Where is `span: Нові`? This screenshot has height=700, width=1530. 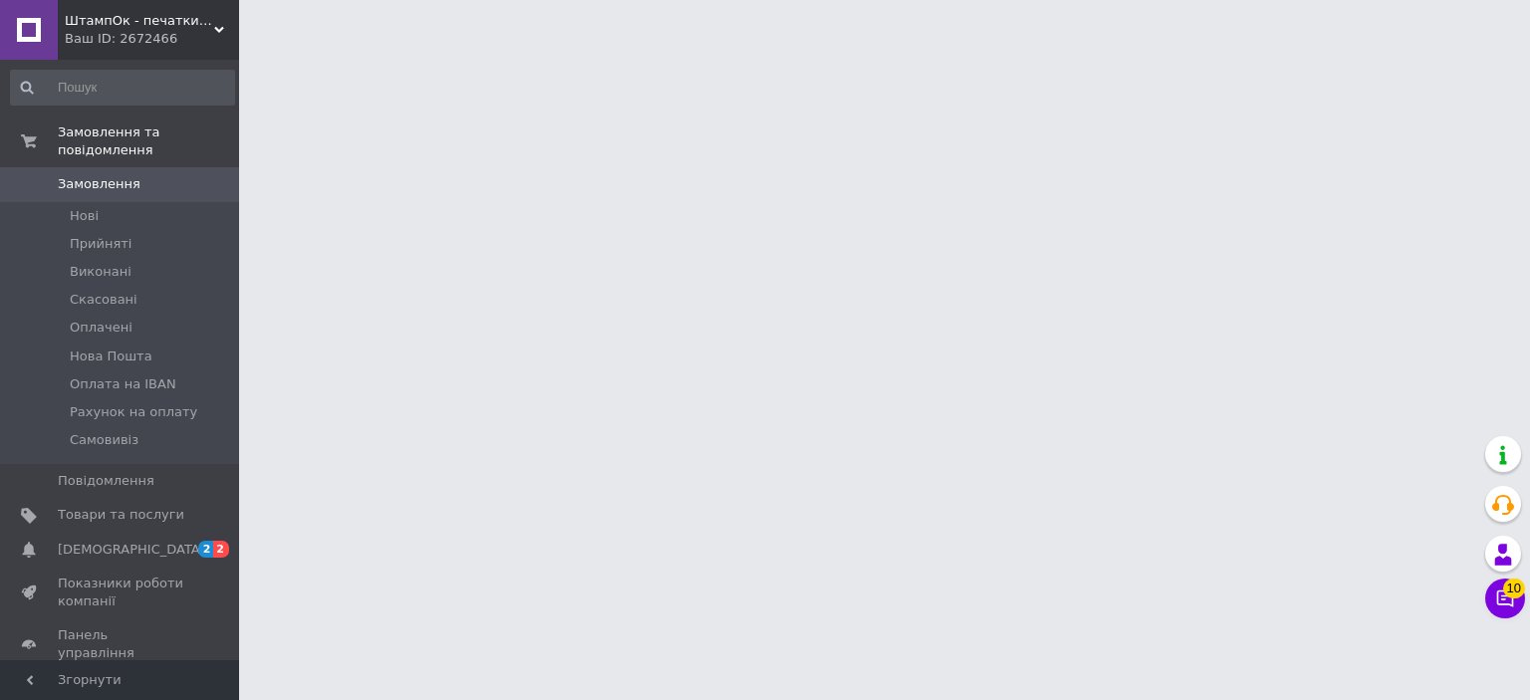 span: Нові is located at coordinates (84, 216).